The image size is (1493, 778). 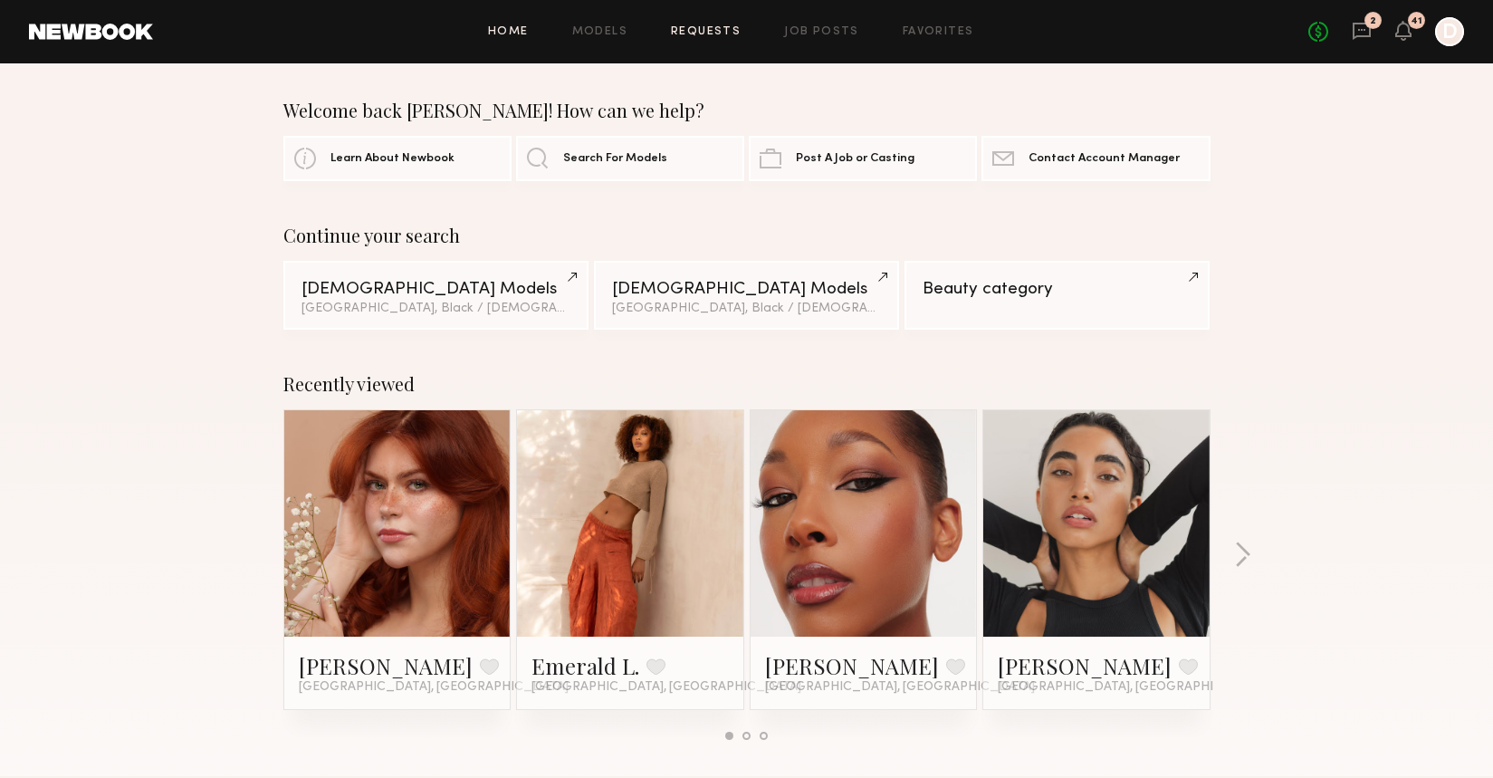 What do you see at coordinates (585, 665) in the screenshot?
I see `a: Emerald L.` at bounding box center [585, 665].